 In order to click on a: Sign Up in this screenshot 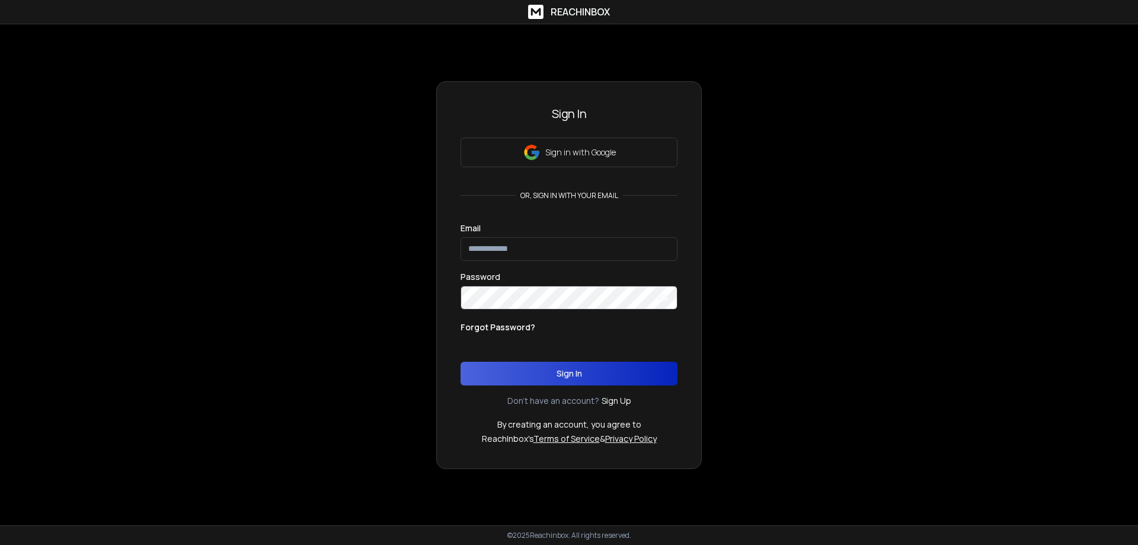, I will do `click(616, 401)`.